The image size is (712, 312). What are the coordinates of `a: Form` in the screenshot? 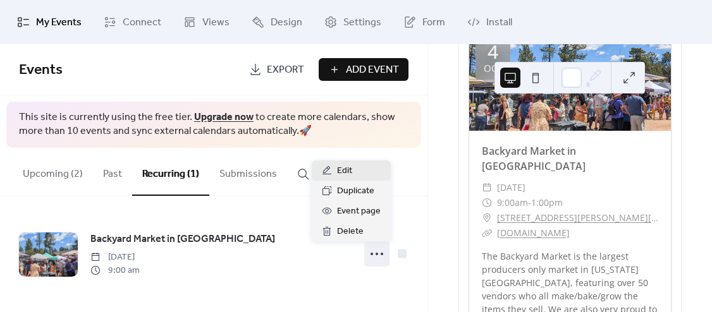 It's located at (424, 22).